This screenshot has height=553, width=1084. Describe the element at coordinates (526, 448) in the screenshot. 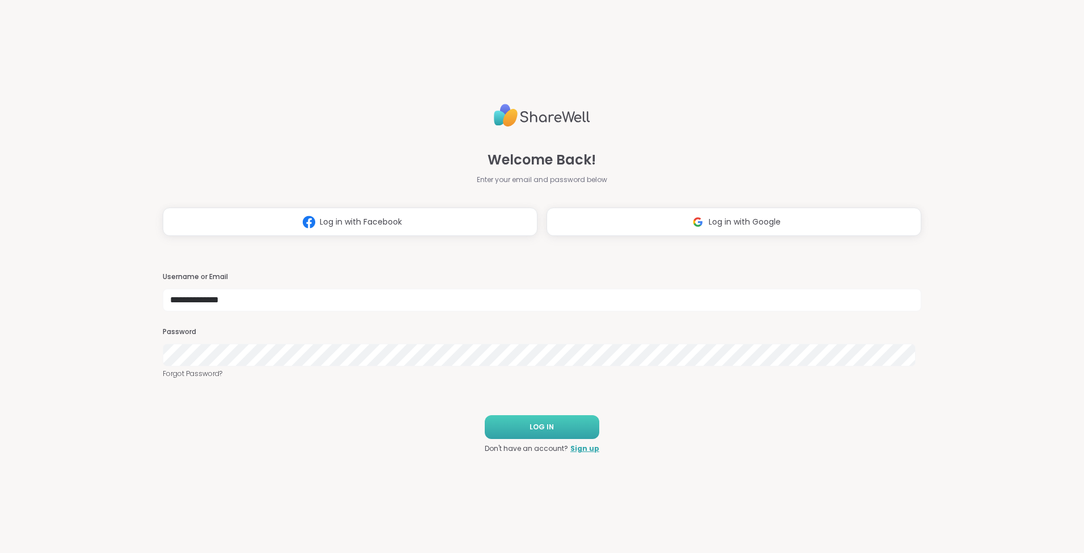

I see `span: Don't have an account?` at that location.